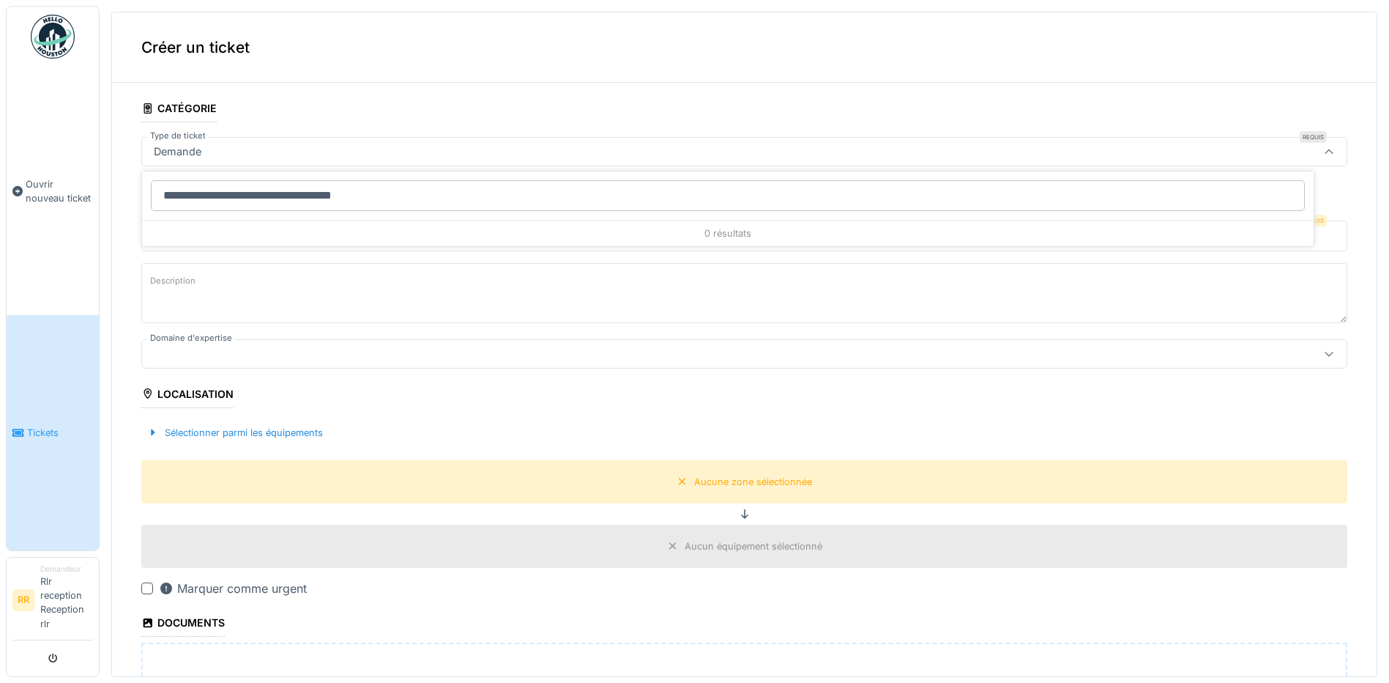 Image resolution: width=1389 pixels, height=683 pixels. What do you see at coordinates (728, 233) in the screenshot?
I see `div: 0 résultats` at bounding box center [728, 233].